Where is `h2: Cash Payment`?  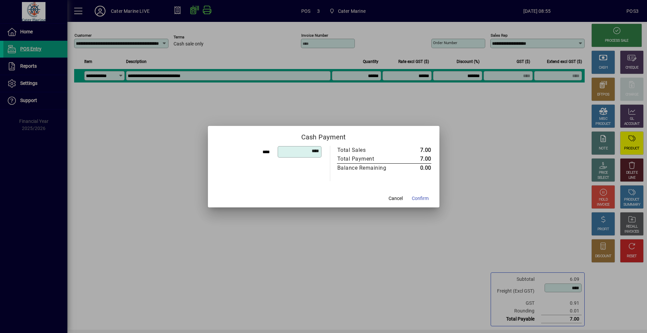 h2: Cash Payment is located at coordinates (324, 136).